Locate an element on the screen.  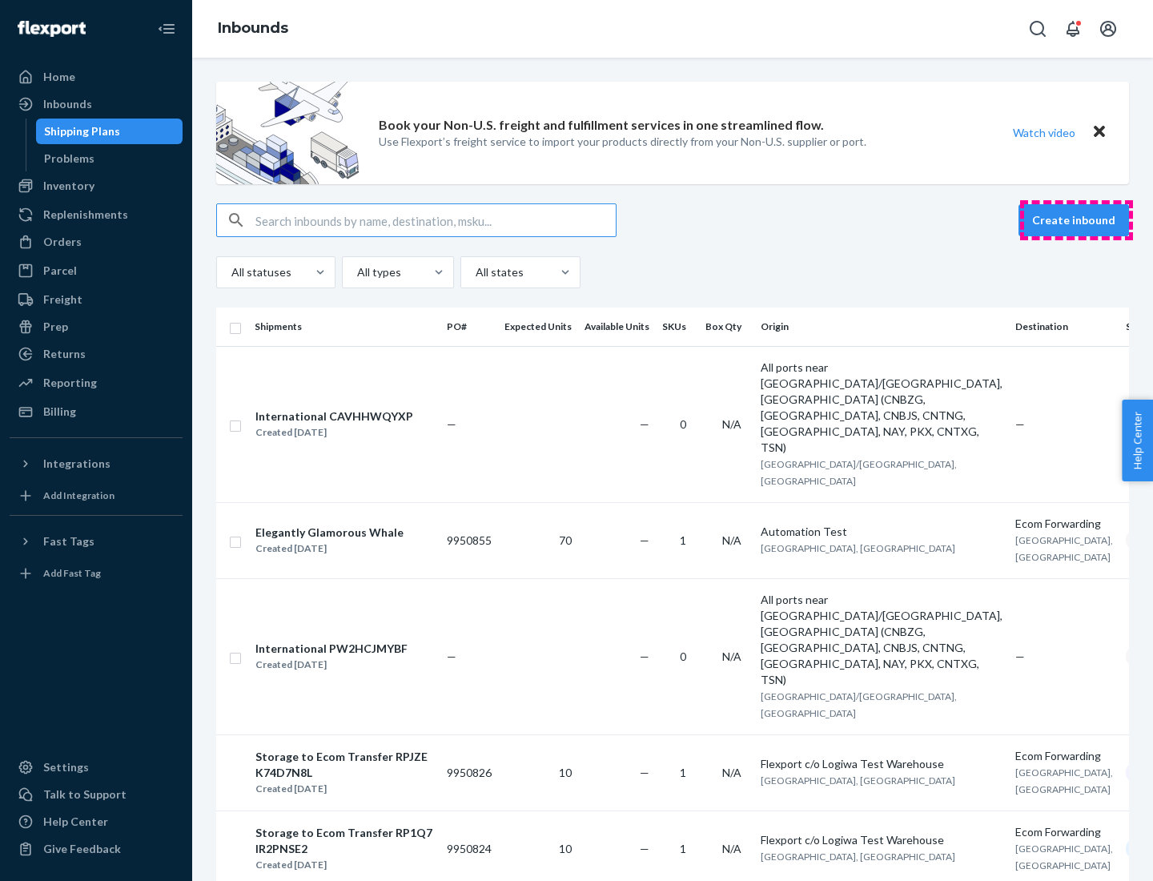
div: Storage to Ecom Transfer RP1Q7IR2PNSE2 is located at coordinates (344, 841).